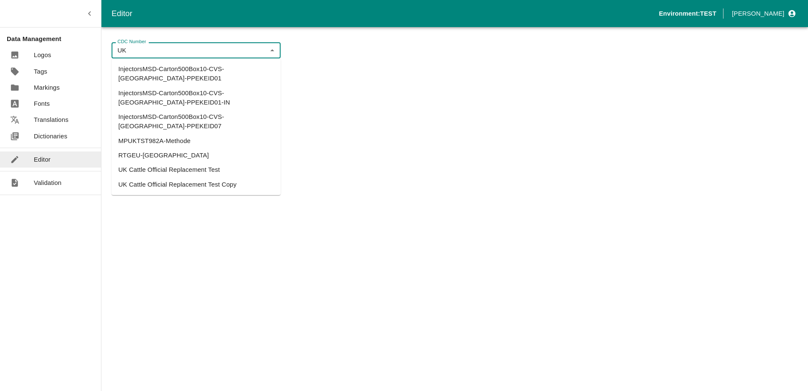 This screenshot has height=391, width=808. I want to click on li: UK Cattle Official Replacement Test Copy, so click(196, 184).